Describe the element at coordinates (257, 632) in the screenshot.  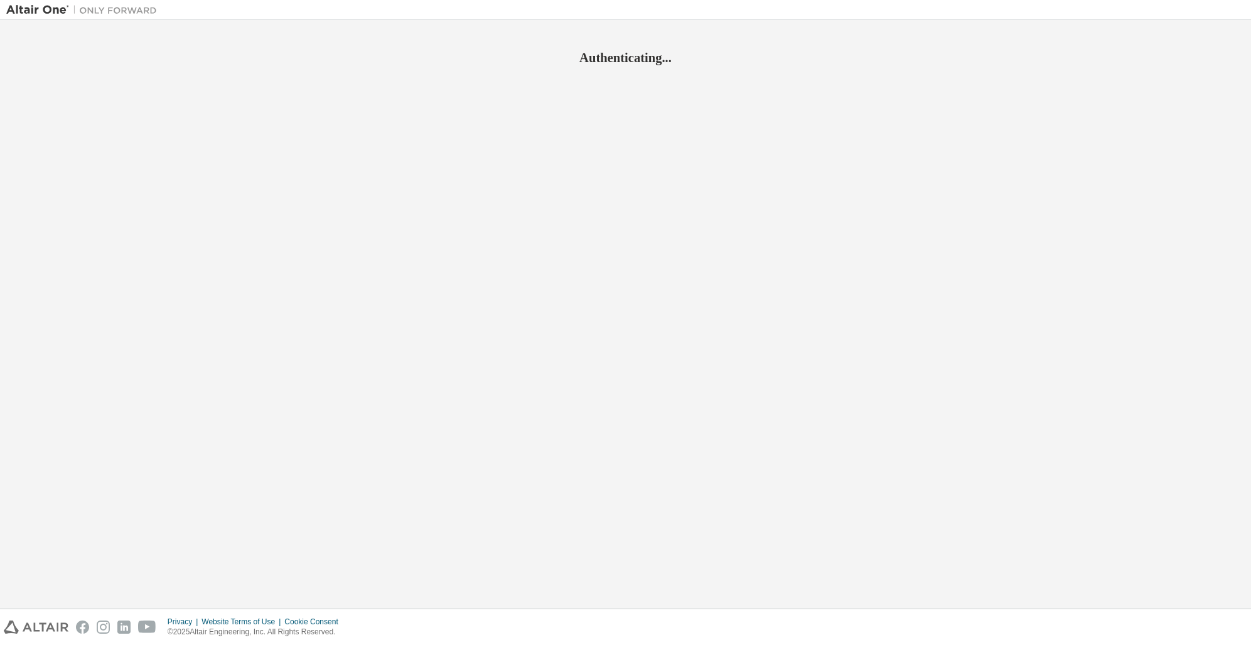
I see `p: © 2025 Altair Engineering, Inc. All Rights Reserved.` at that location.